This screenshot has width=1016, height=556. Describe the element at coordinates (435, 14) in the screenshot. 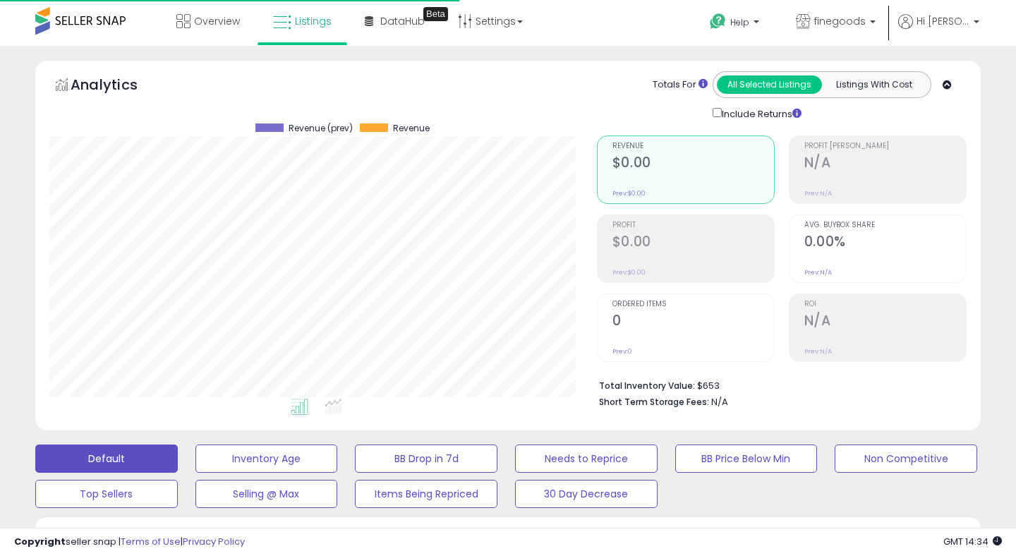

I see `div: Tooltip anchor` at that location.